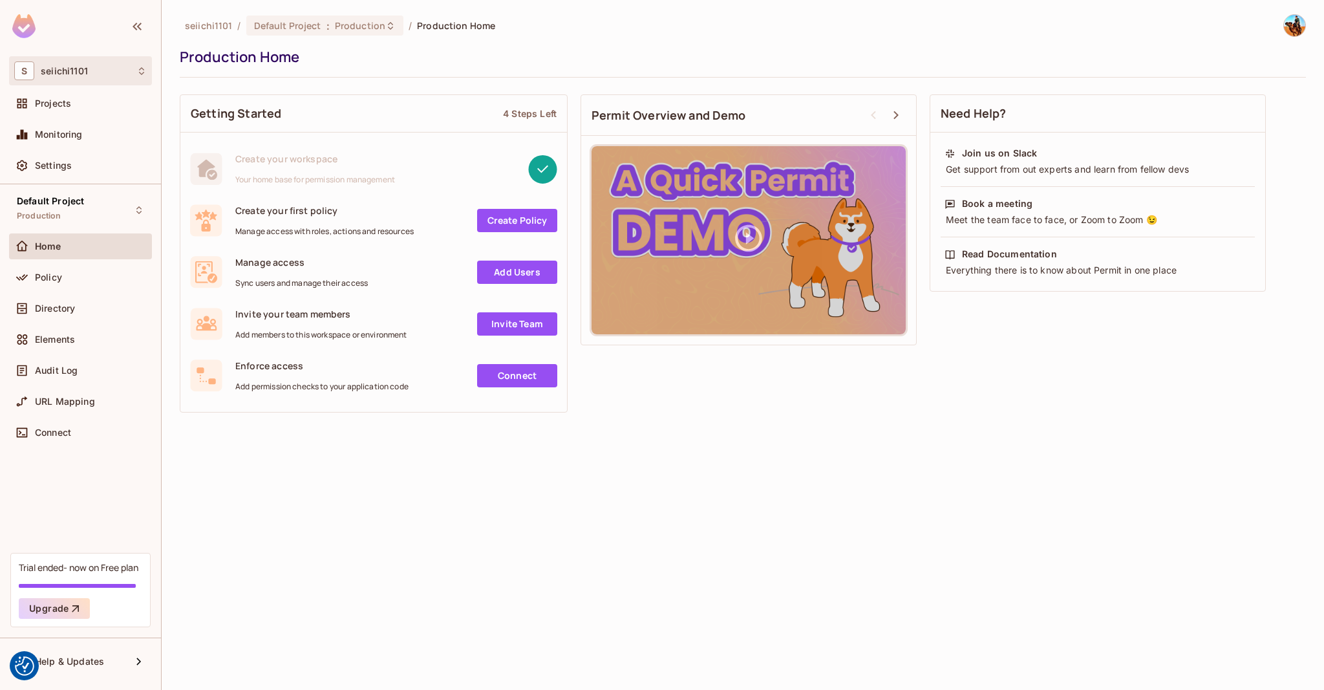  Describe the element at coordinates (517, 376) in the screenshot. I see `a: Connect` at that location.